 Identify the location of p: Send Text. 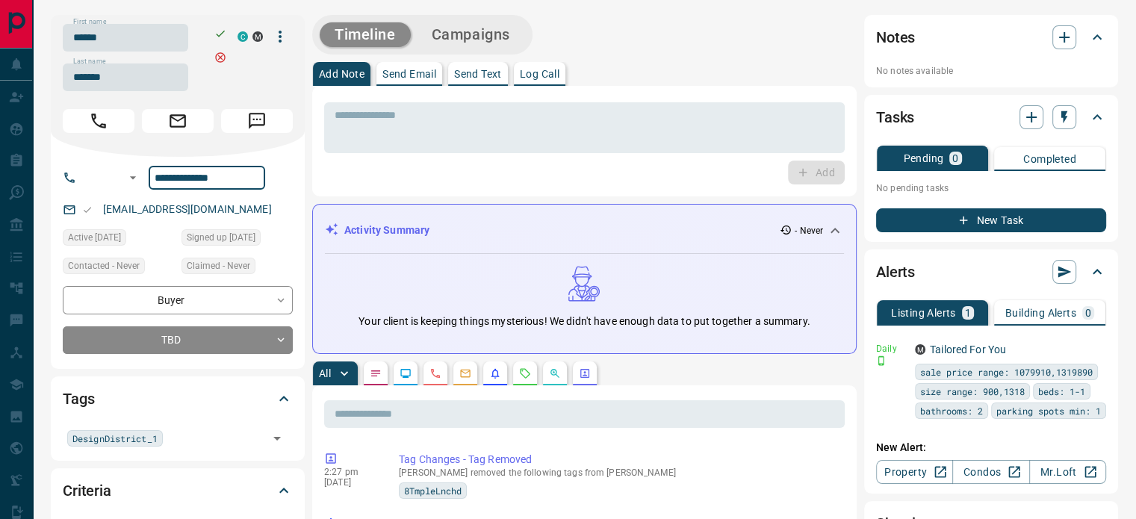
(478, 74).